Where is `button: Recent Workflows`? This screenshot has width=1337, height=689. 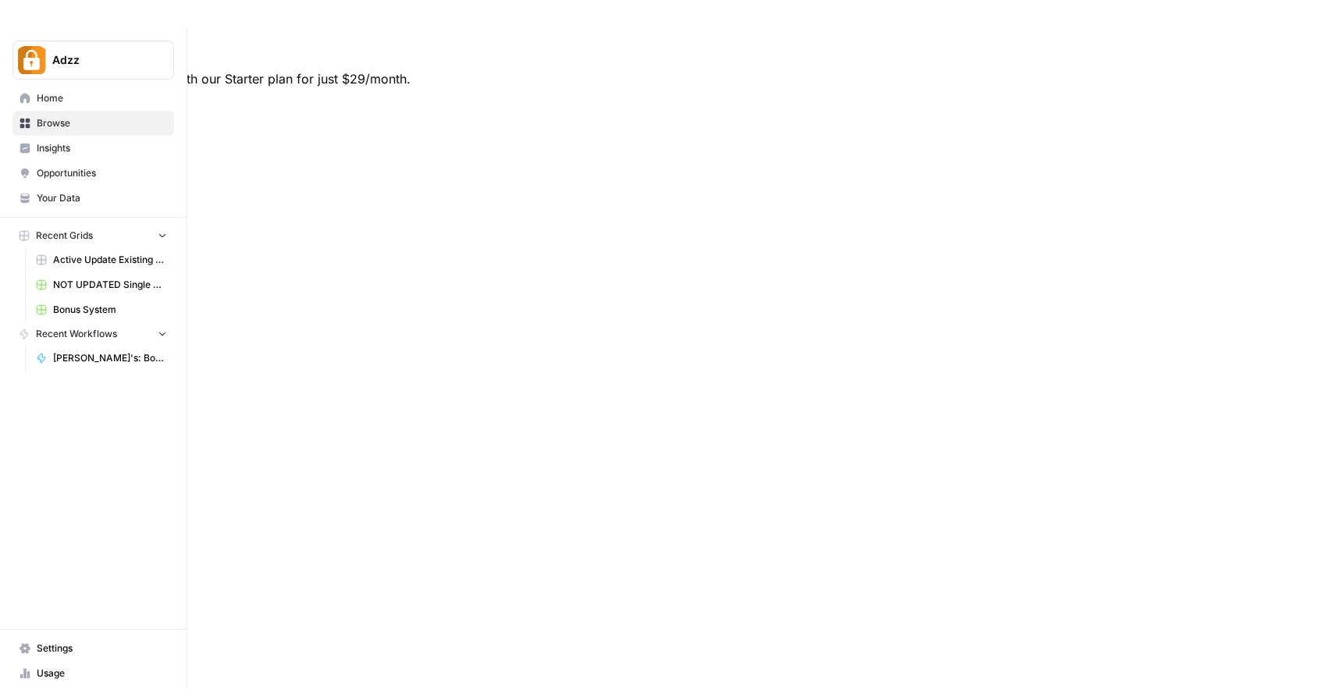 button: Recent Workflows is located at coordinates (93, 334).